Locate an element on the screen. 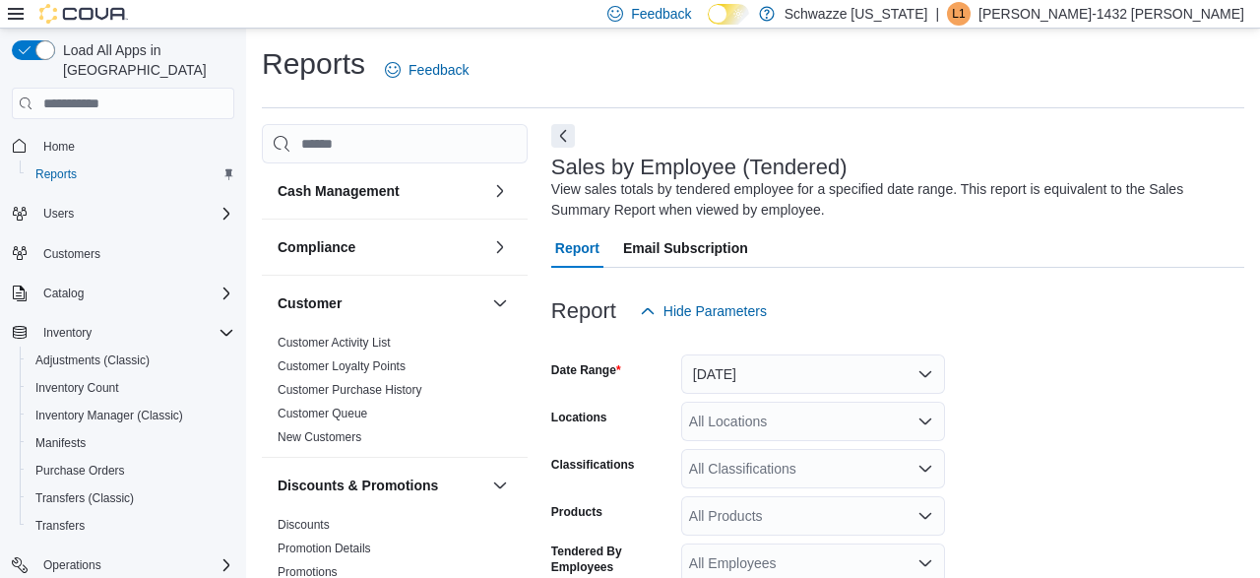  button: Compliance is located at coordinates (500, 247).